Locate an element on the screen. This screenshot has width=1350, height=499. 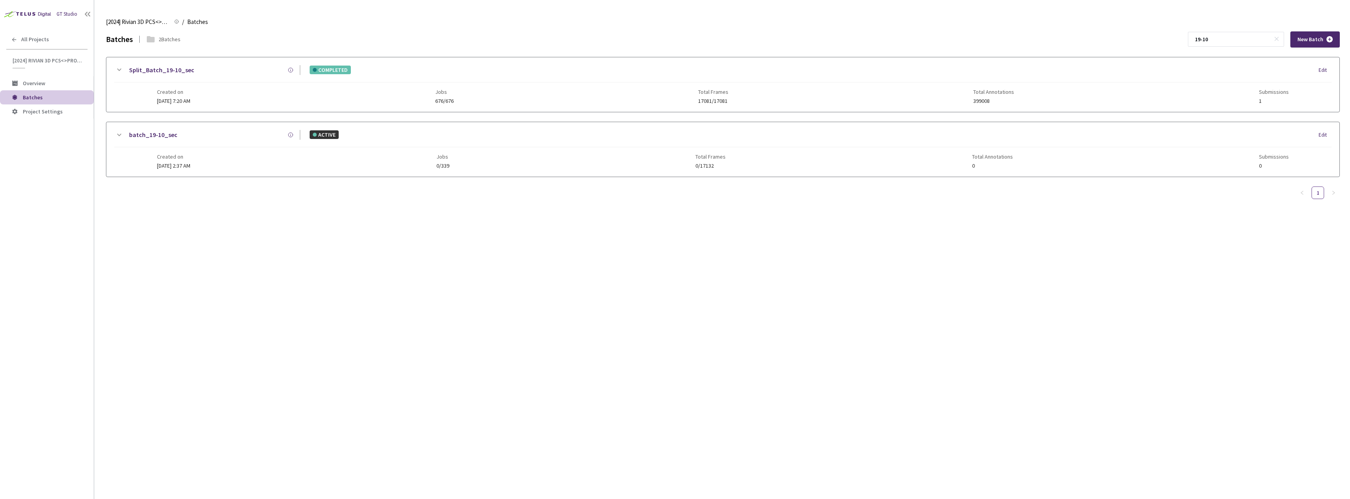
span: 0/17132 is located at coordinates (710, 166).